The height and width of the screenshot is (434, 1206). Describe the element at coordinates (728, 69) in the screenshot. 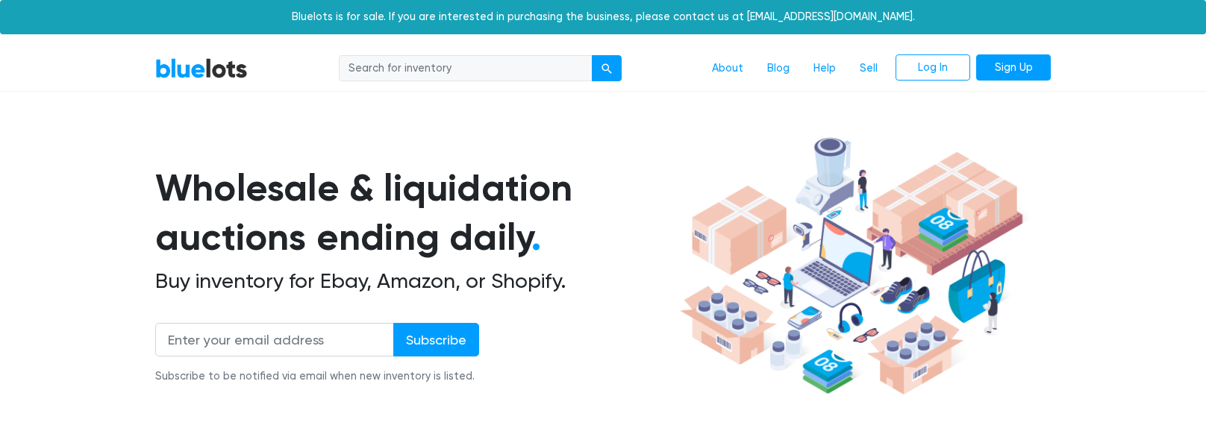

I see `a: About` at that location.